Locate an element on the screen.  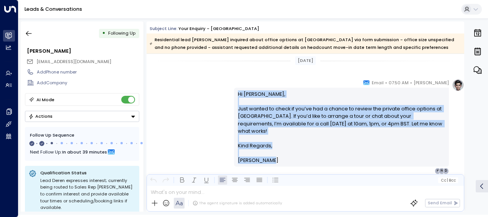
a: Leads & Conversations is located at coordinates (53, 9).